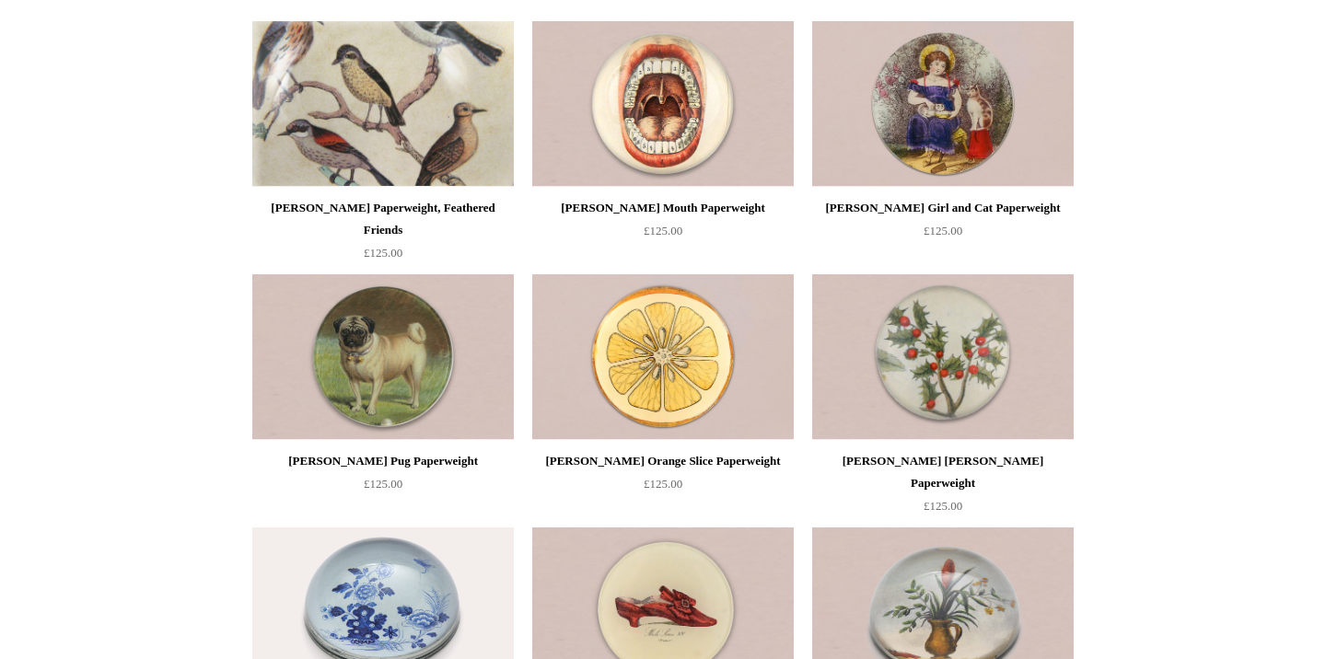 The width and height of the screenshot is (1326, 659). Describe the element at coordinates (663, 104) in the screenshot. I see `img: John Derian Mouth Paperweight` at that location.